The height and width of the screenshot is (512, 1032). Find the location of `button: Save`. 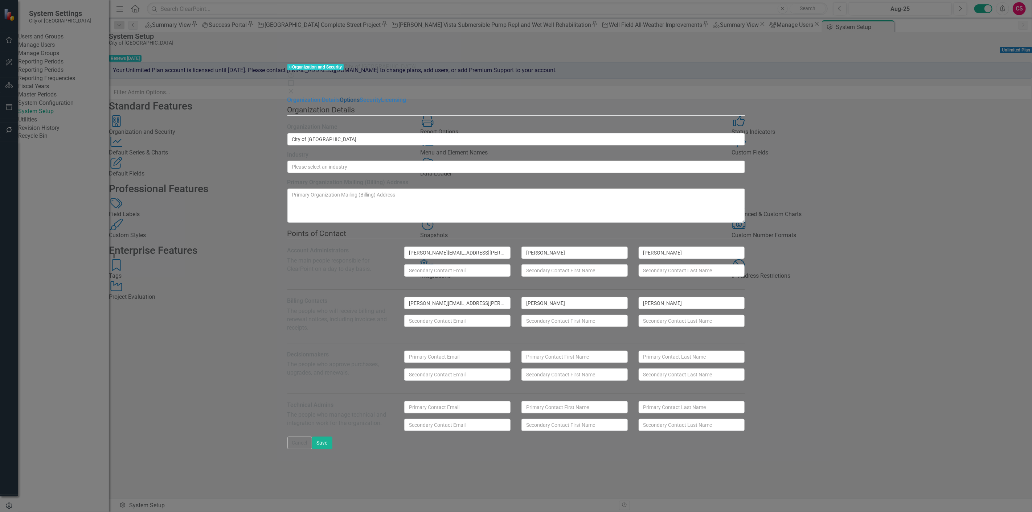

button: Save is located at coordinates (322, 443).